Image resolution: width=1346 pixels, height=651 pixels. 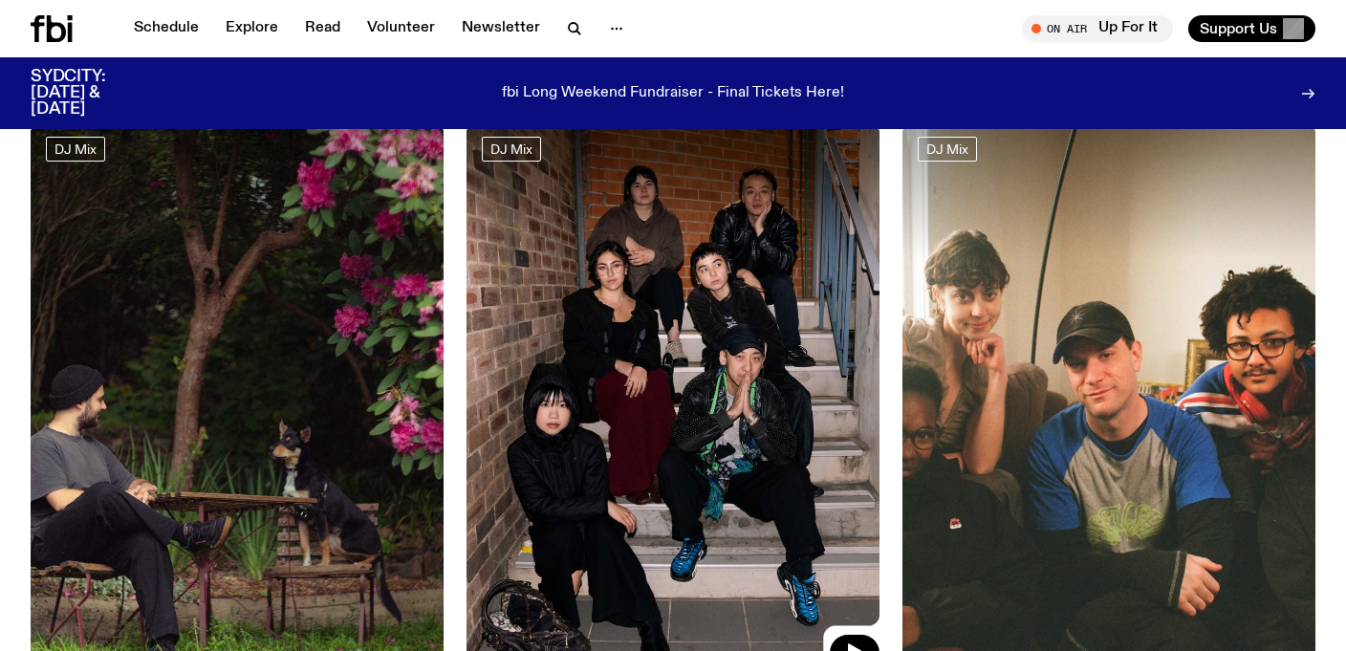 I want to click on a: Read, so click(x=322, y=29).